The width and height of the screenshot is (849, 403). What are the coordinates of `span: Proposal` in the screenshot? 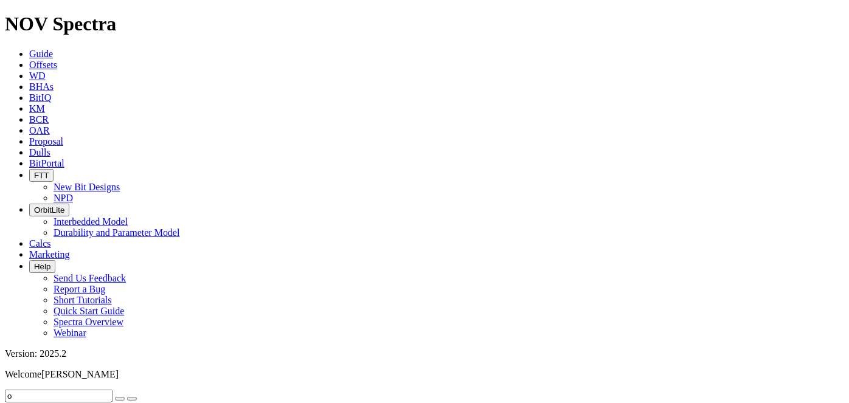 It's located at (46, 141).